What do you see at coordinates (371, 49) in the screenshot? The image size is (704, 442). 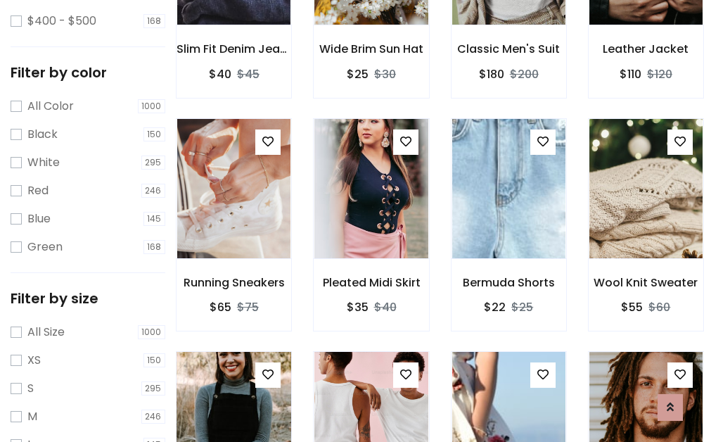 I see `h6: Wide Brim Sun Hat` at bounding box center [371, 49].